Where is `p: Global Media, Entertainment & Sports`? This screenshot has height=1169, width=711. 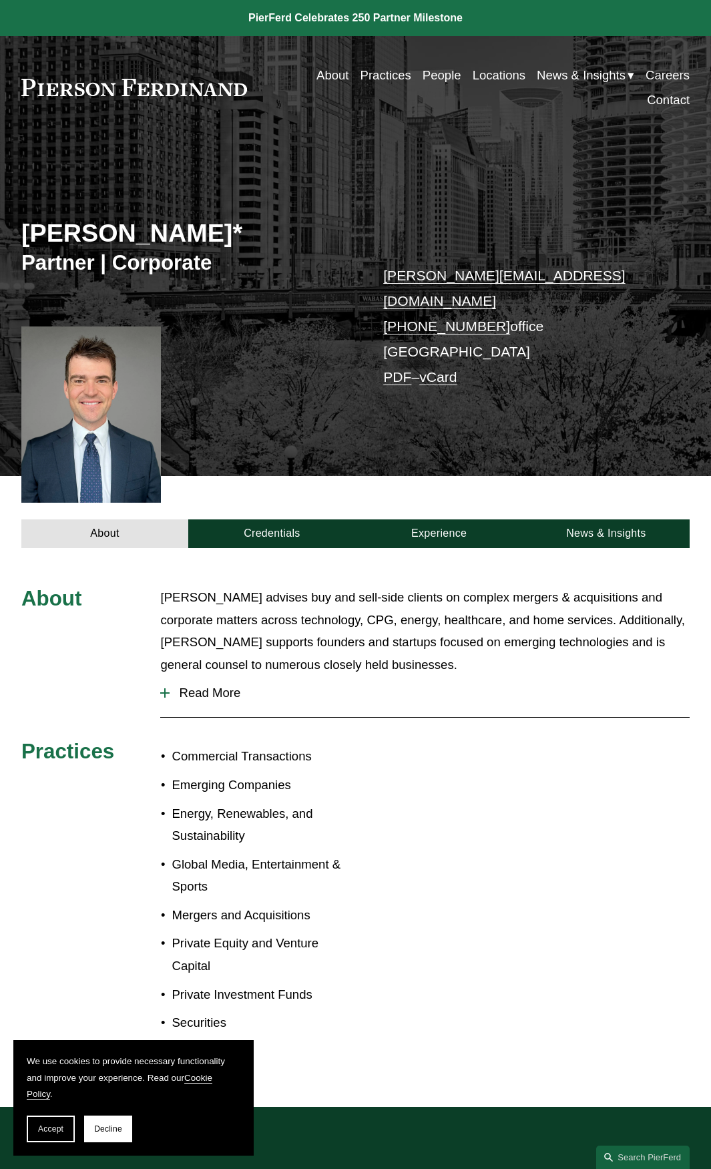
p: Global Media, Entertainment & Sports is located at coordinates (263, 875).